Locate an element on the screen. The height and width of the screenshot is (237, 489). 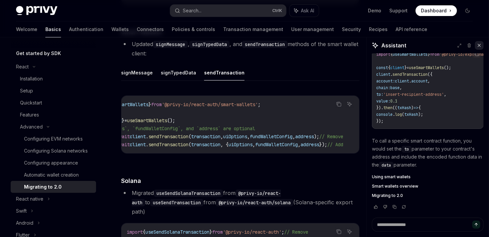
span: const is located at coordinates (382, 68).